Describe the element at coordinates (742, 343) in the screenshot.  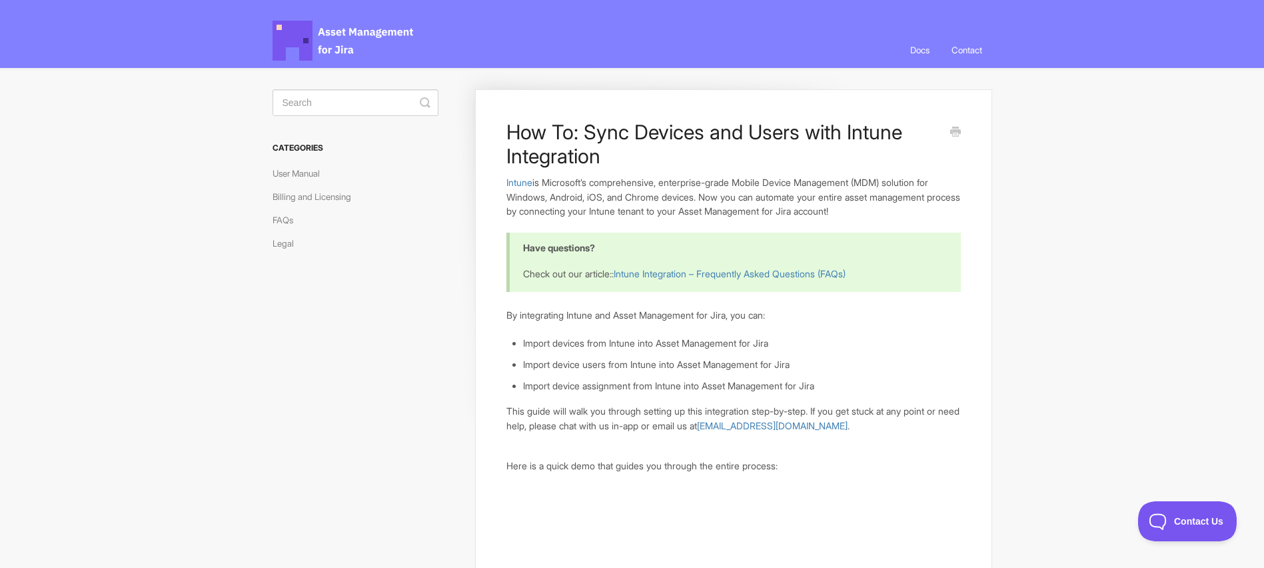
I see `li: Import devices from Intune into Asset Management for Jira` at that location.